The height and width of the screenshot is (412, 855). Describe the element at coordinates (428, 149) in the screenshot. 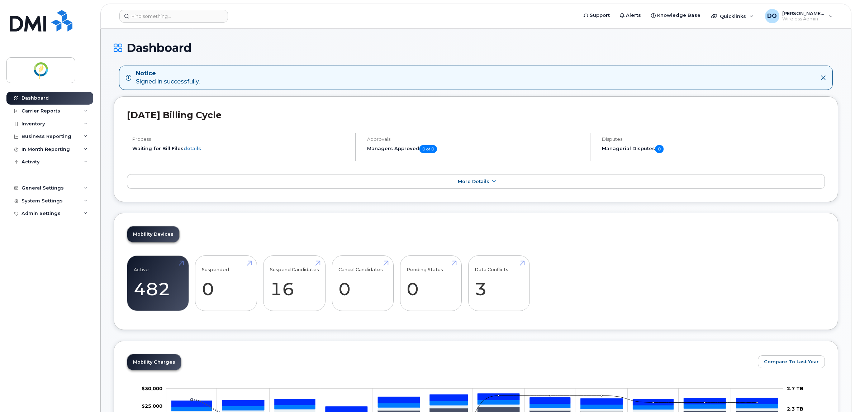

I see `span: 0 of 0` at that location.